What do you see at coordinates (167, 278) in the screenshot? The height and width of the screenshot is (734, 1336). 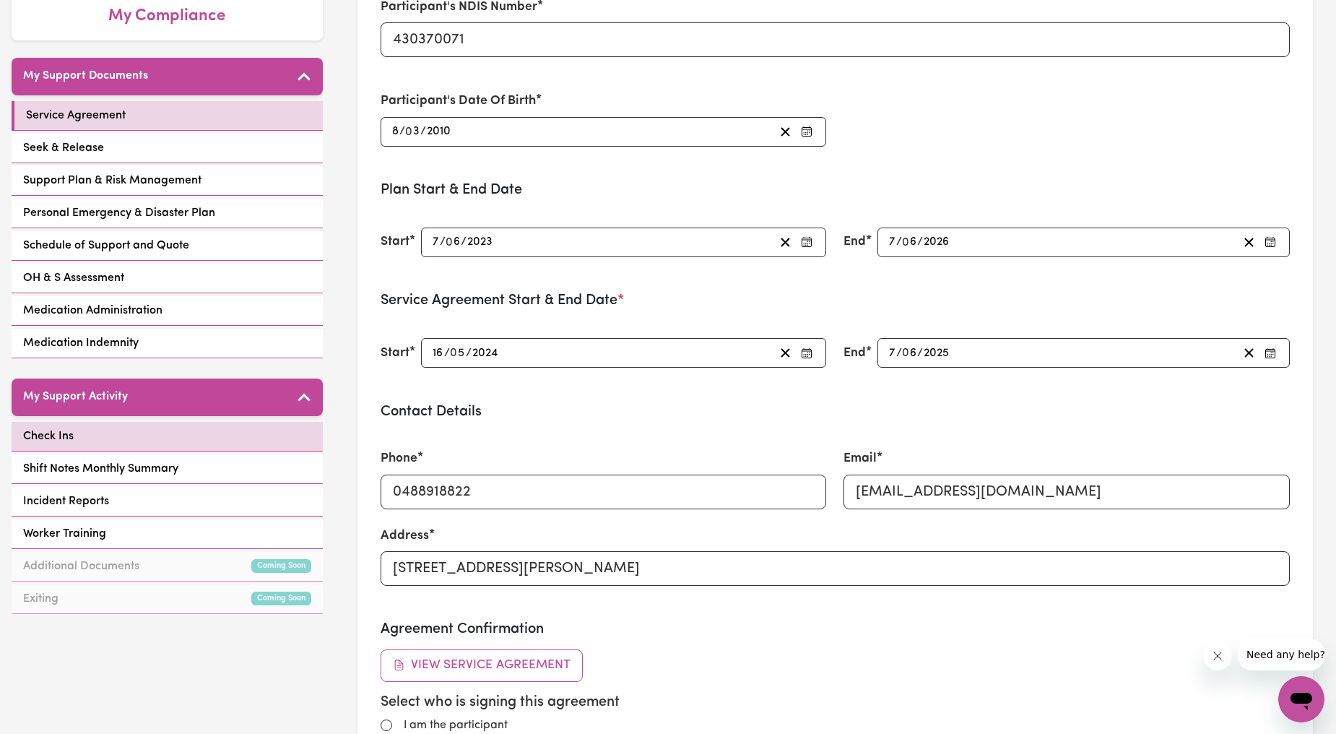 I see `a: OH & S Assessment` at bounding box center [167, 278].